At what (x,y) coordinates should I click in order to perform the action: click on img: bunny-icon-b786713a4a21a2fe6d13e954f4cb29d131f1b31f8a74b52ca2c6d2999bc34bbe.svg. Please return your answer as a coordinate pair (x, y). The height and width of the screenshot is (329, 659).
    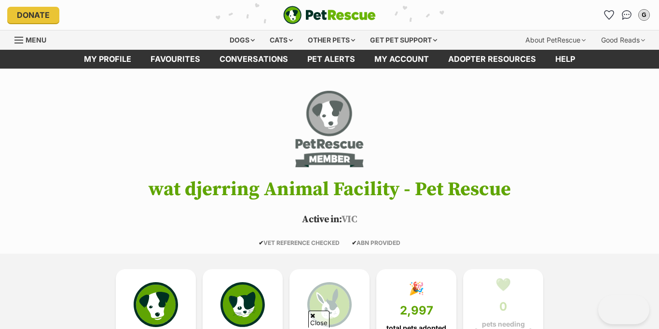
    Looking at the image, I should click on (329, 304).